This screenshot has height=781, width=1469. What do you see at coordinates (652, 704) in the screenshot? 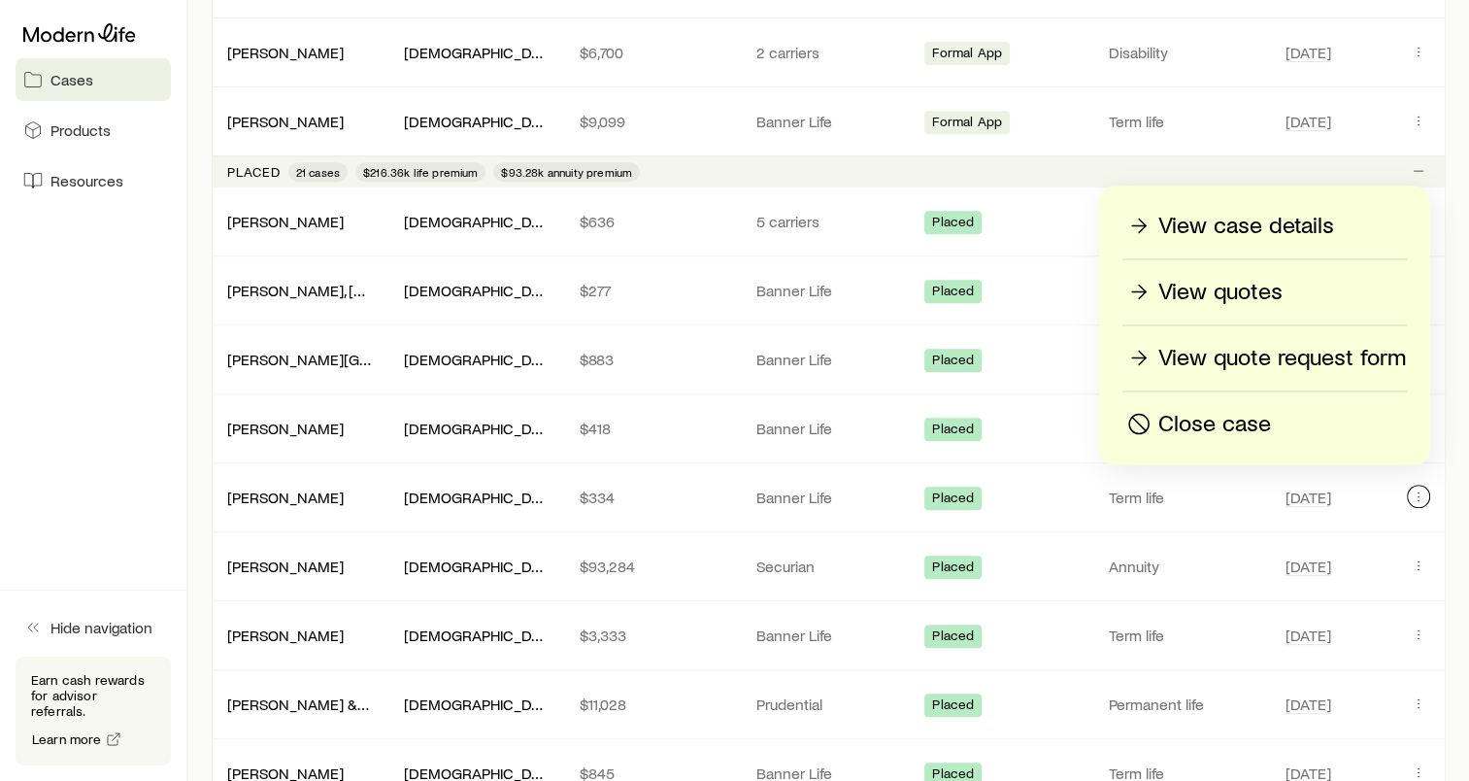
I see `p: $11,028` at bounding box center [652, 704].